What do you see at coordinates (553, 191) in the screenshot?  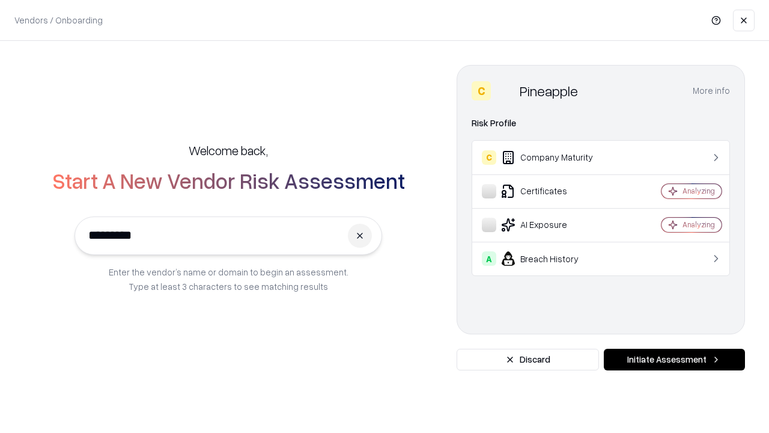 I see `div: Certificates` at bounding box center [553, 191].